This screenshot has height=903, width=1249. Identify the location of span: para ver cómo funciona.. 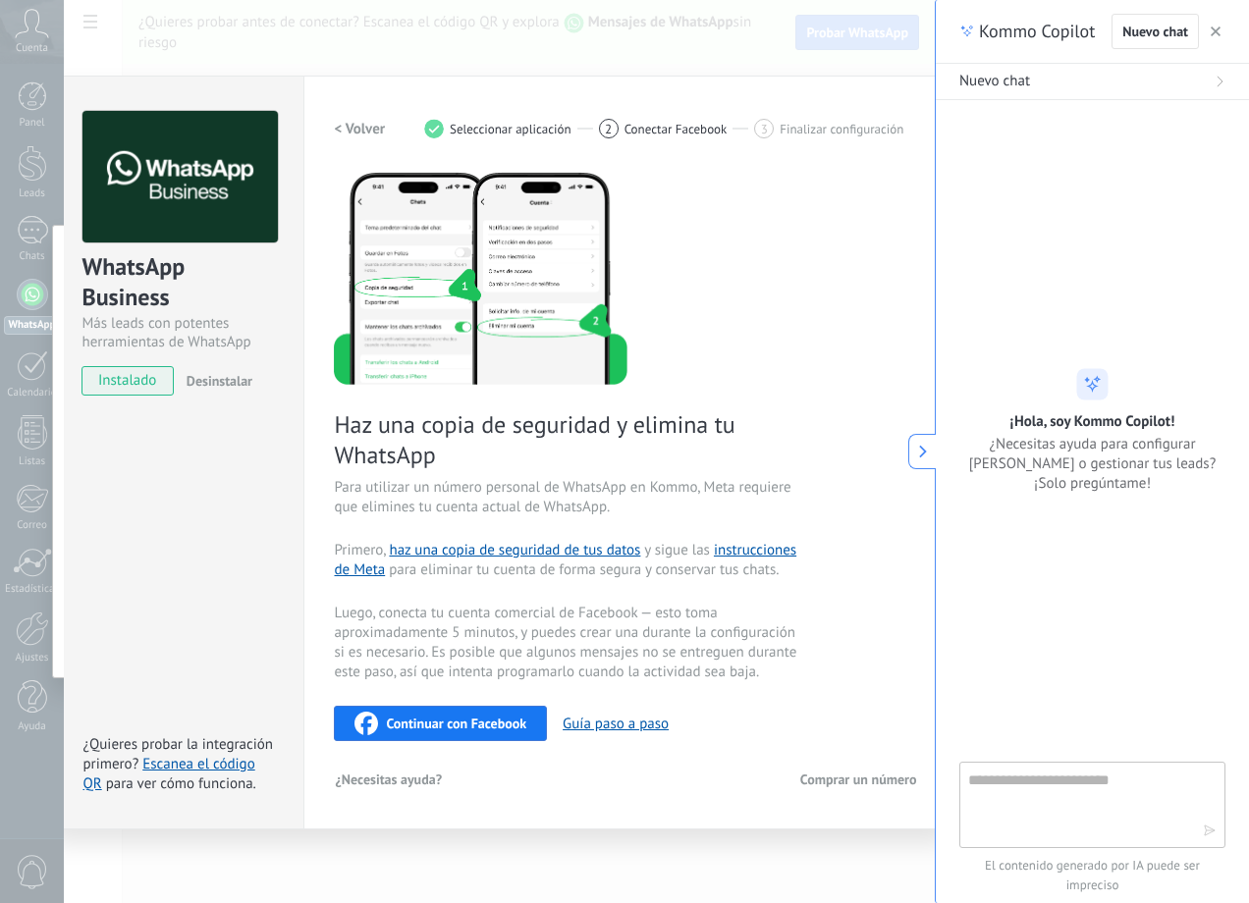
(181, 783).